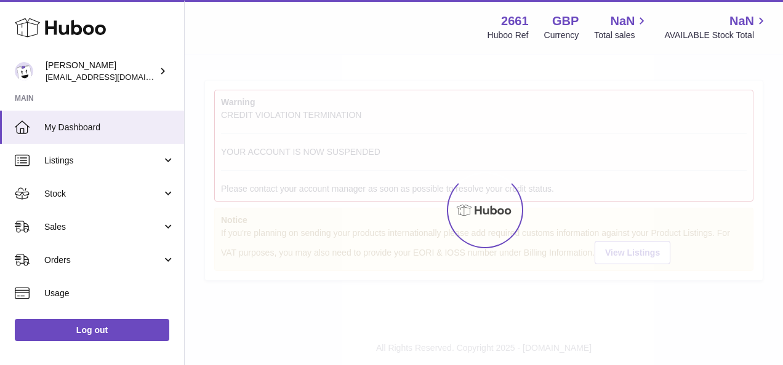 This screenshot has height=365, width=783. What do you see at coordinates (92, 330) in the screenshot?
I see `a: Log out` at bounding box center [92, 330].